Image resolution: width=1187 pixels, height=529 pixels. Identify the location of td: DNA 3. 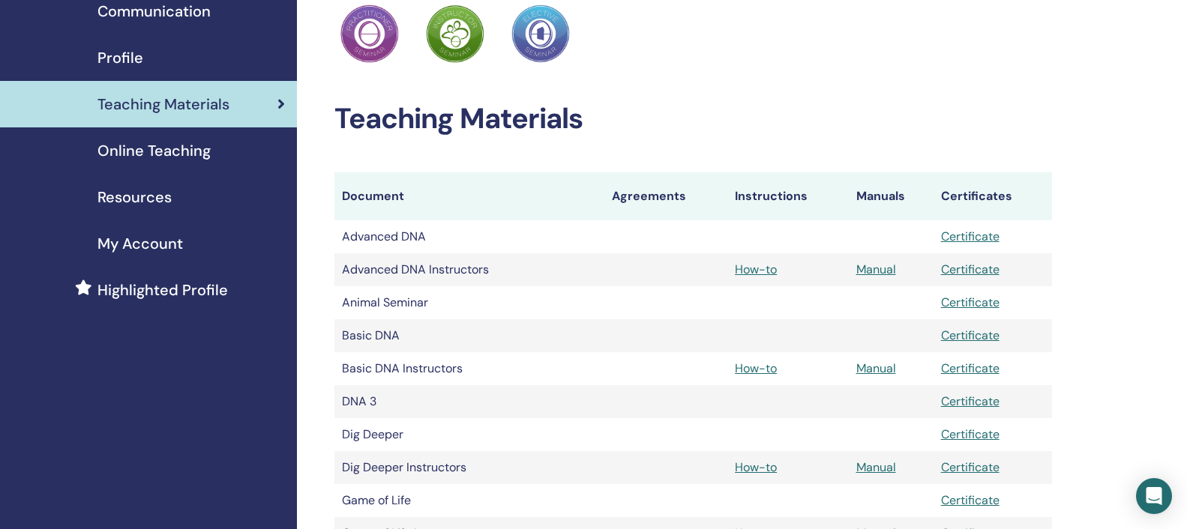
(469, 402).